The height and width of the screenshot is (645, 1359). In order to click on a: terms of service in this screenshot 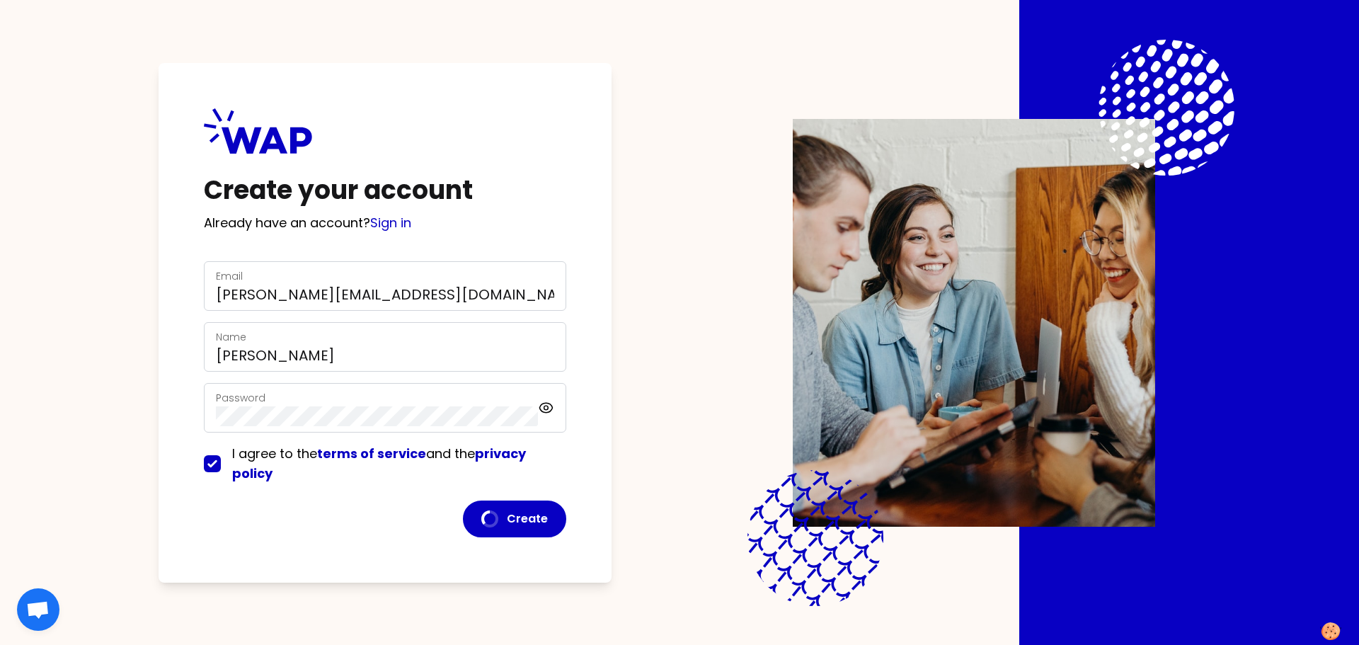, I will do `click(372, 453)`.